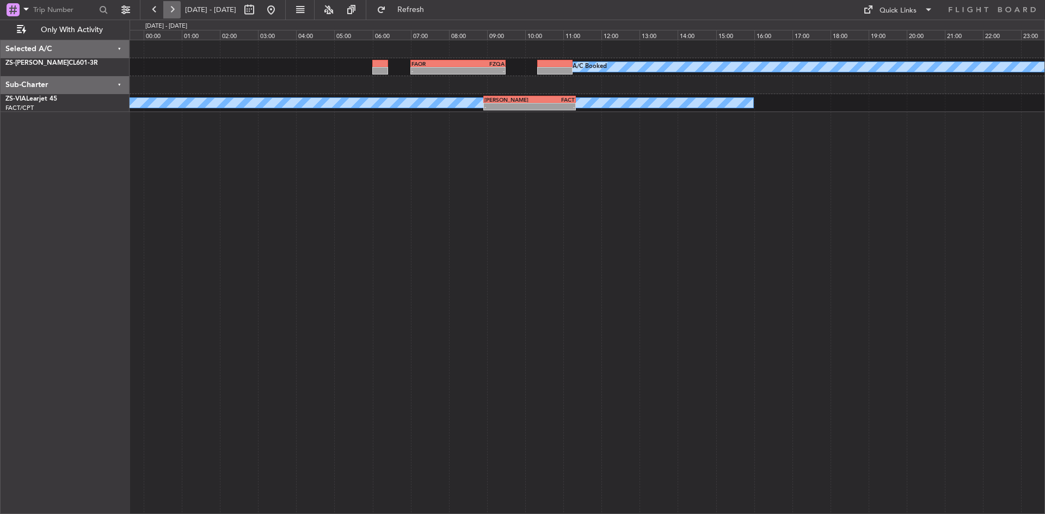 This screenshot has height=514, width=1045. What do you see at coordinates (697, 35) in the screenshot?
I see `div: 14:00` at bounding box center [697, 35].